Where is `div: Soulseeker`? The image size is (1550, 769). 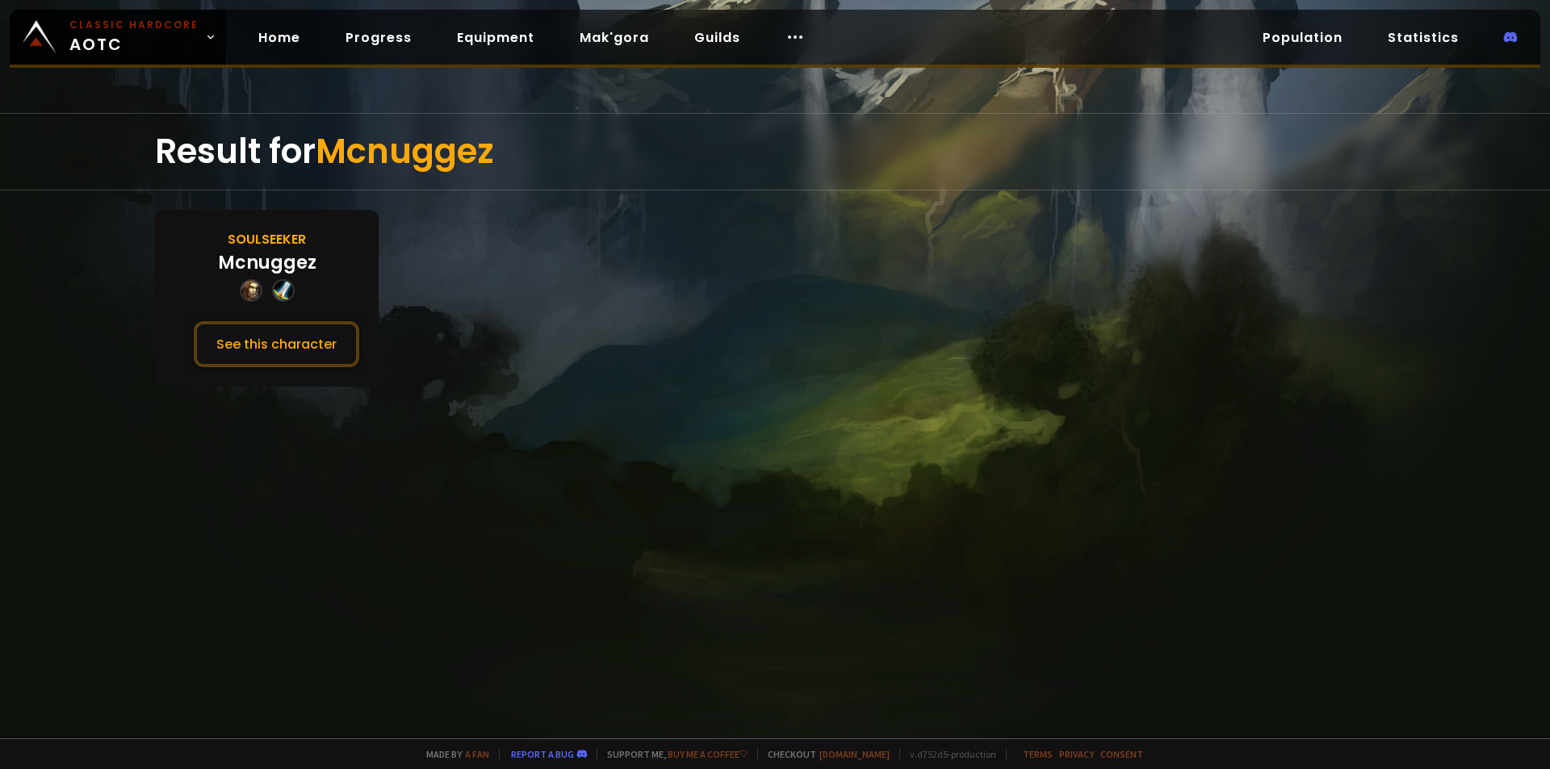 div: Soulseeker is located at coordinates (266, 239).